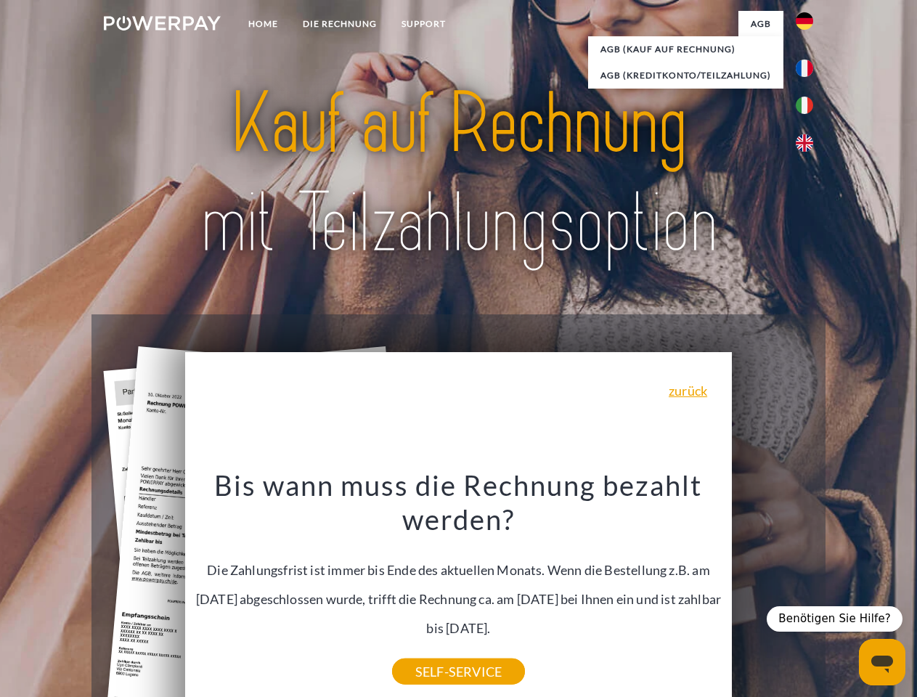 This screenshot has width=917, height=697. What do you see at coordinates (458, 672) in the screenshot?
I see `a: SELF-SERVICE` at bounding box center [458, 672].